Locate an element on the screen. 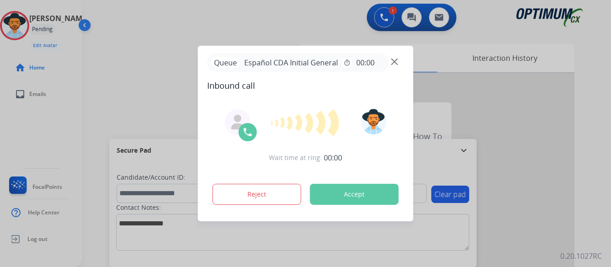  img: agent-avatar is located at coordinates (238, 122).